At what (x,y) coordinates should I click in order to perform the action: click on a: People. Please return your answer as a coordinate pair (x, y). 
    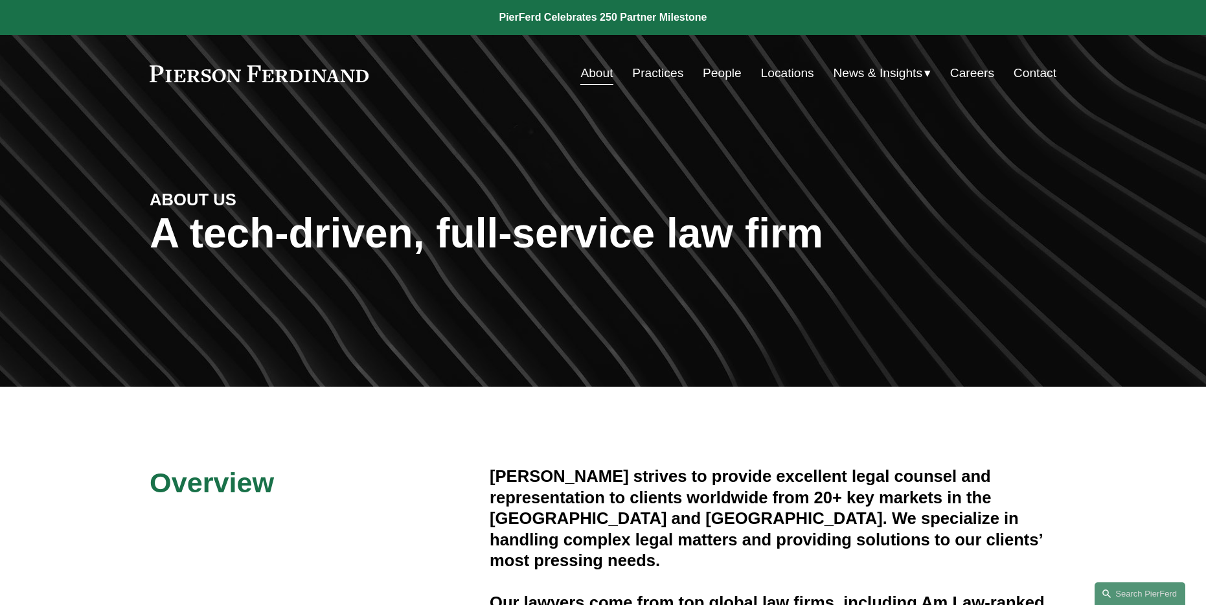
    Looking at the image, I should click on (722, 73).